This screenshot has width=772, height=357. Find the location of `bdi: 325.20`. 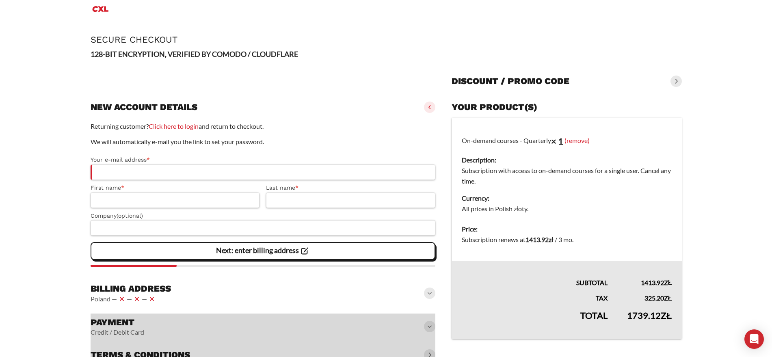

bdi: 325.20 is located at coordinates (658, 298).